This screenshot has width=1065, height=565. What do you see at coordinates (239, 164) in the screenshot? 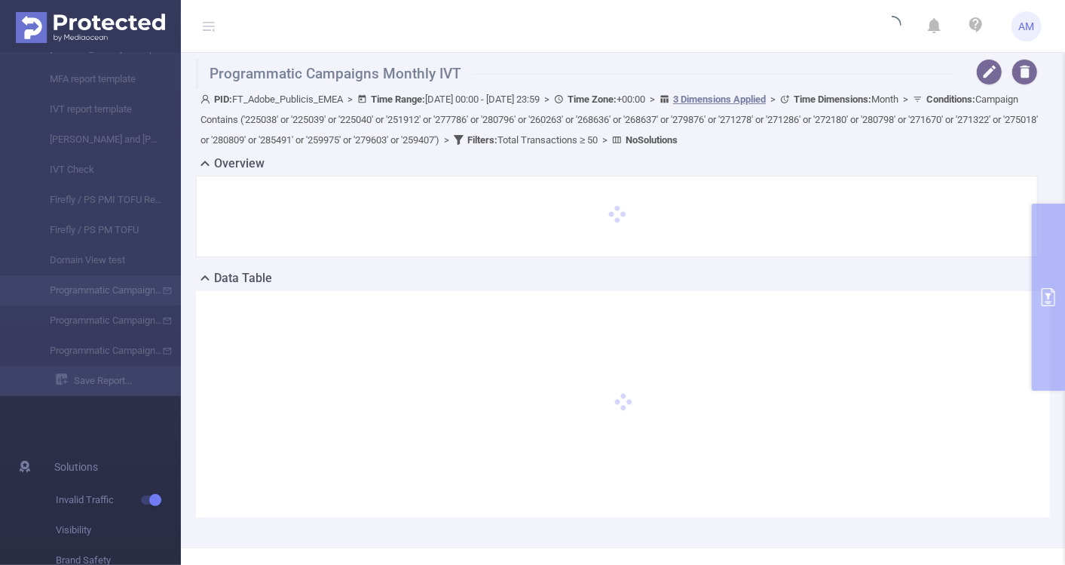
I see `h2: Overview` at bounding box center [239, 164].